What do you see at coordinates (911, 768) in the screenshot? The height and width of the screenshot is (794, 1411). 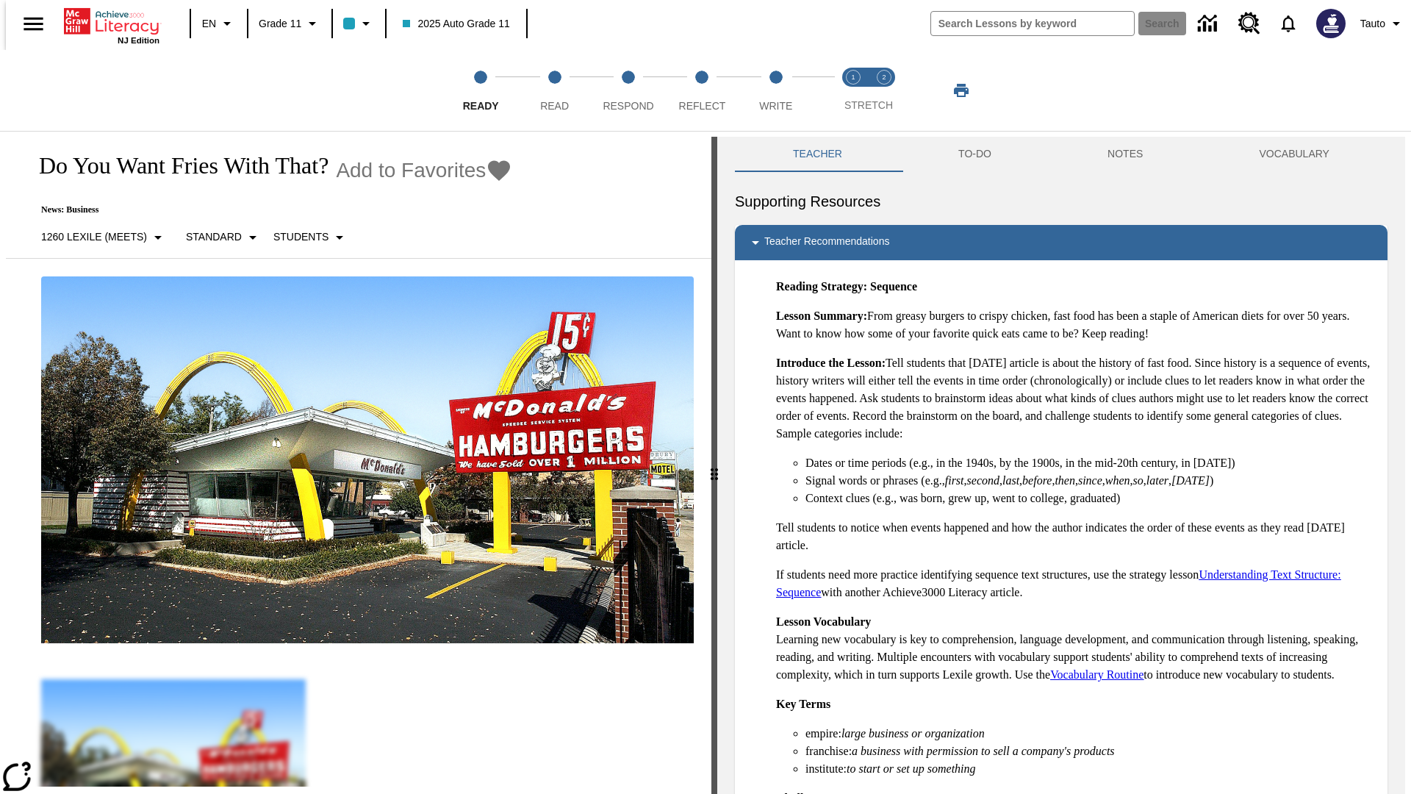 I see `em: to start or set up something` at bounding box center [911, 768].